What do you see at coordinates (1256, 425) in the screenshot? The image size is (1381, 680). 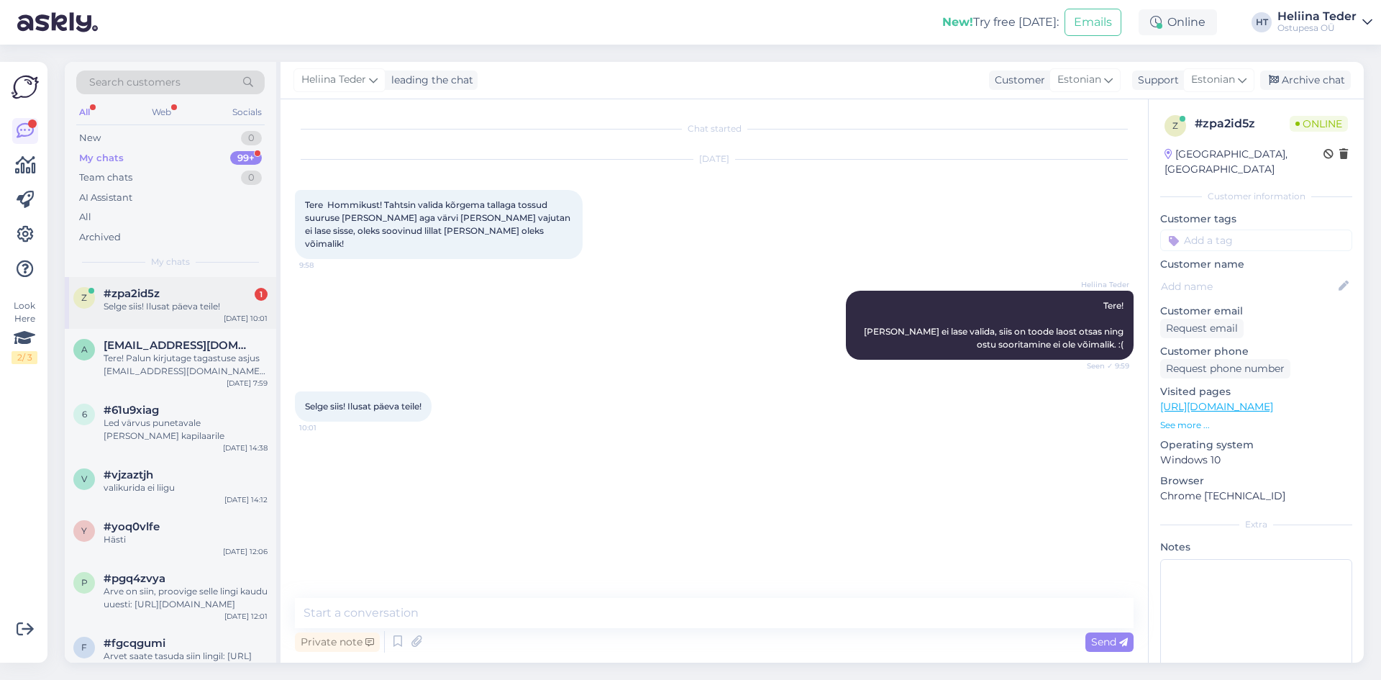 I see `p: See more ...` at bounding box center [1256, 425].